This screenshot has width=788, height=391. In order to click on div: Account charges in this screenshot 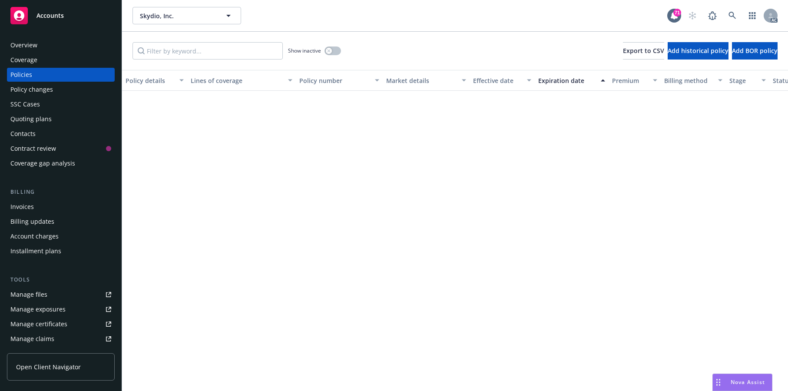, I will do `click(34, 236)`.